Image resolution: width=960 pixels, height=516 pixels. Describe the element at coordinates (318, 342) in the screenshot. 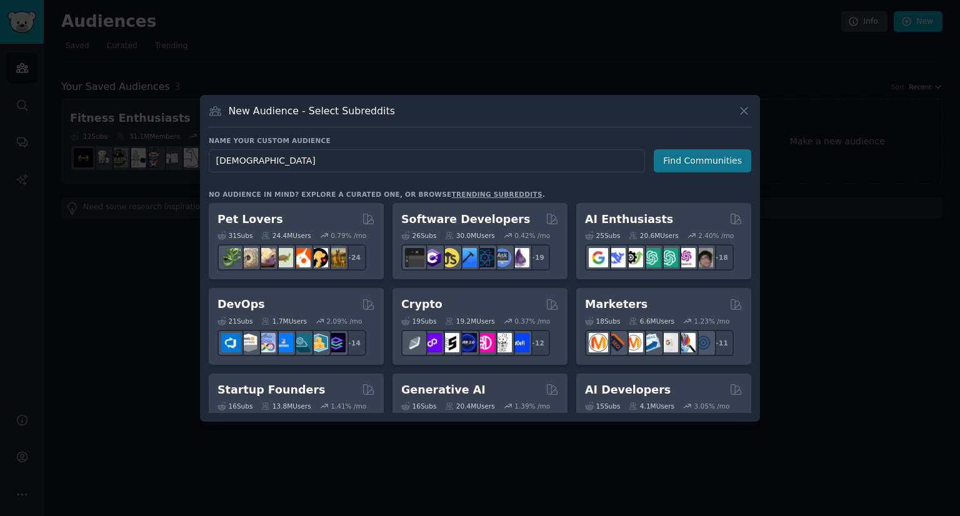

I see `img: aws_cdk` at that location.